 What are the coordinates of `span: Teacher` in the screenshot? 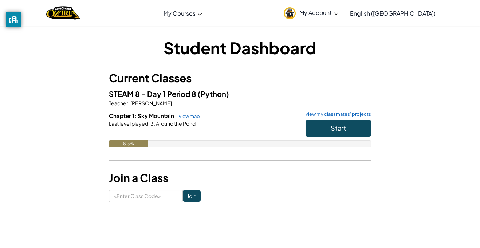 It's located at (118, 103).